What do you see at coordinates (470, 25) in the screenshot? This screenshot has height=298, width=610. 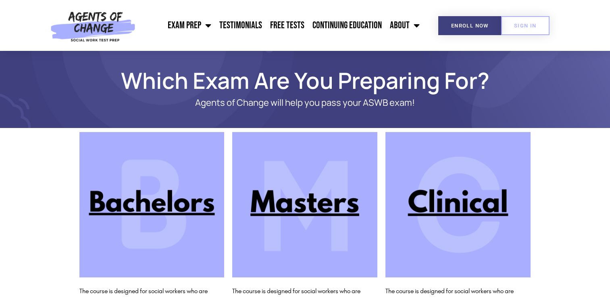 I see `span: Enroll Now` at bounding box center [470, 25].